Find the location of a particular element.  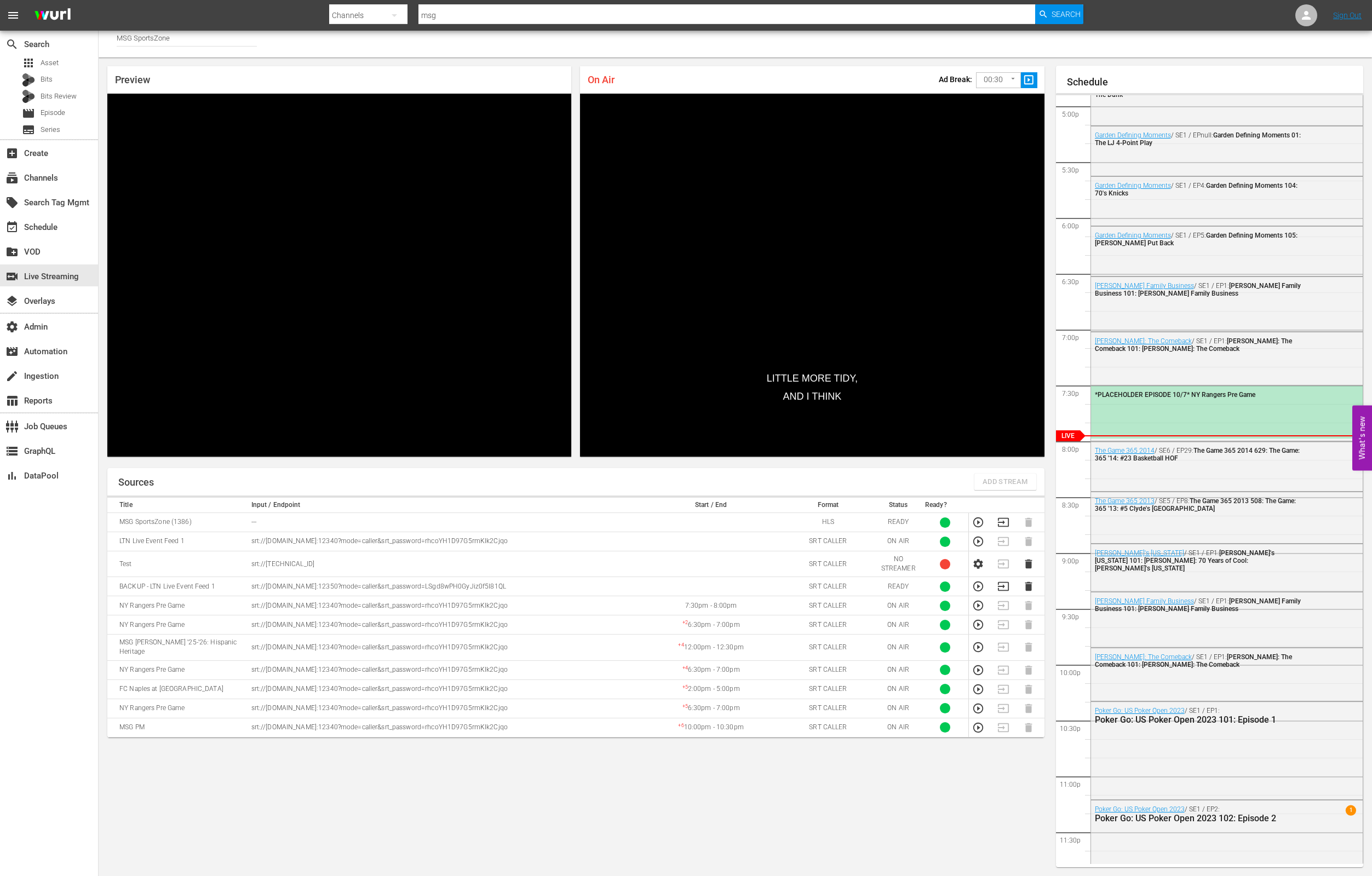

th: Title is located at coordinates (178, 505).